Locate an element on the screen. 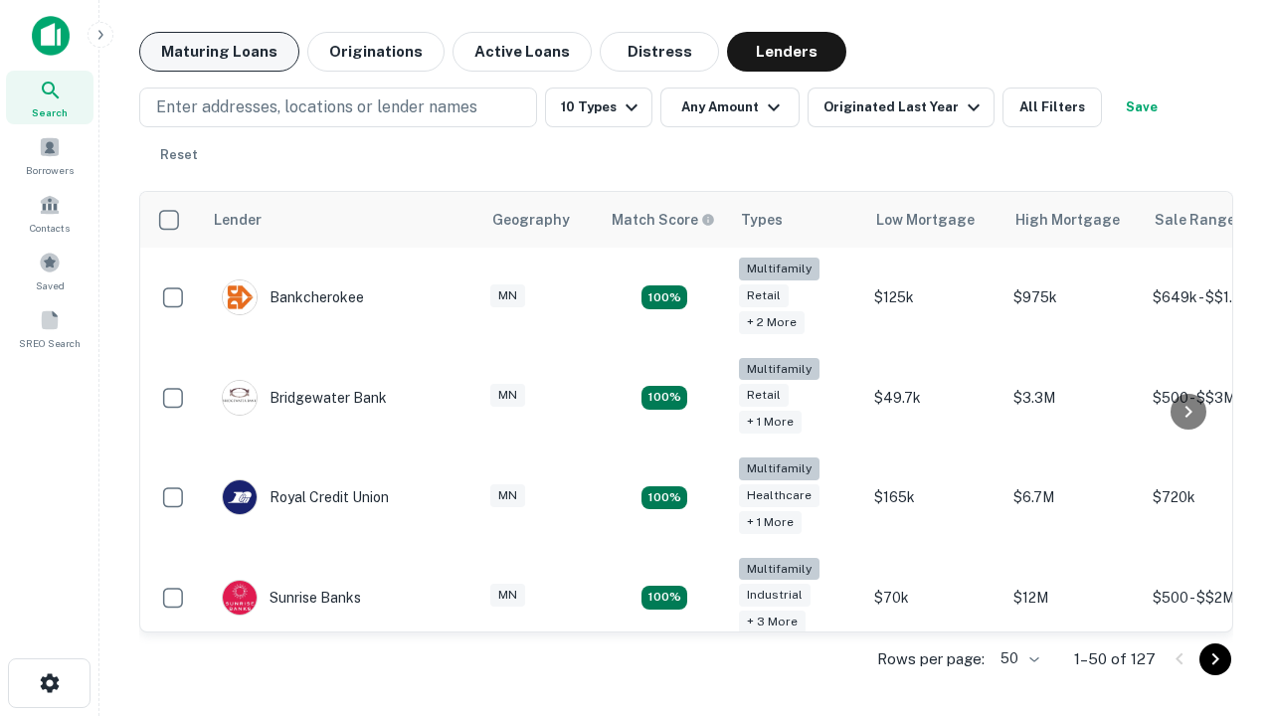 This screenshot has height=716, width=1273. p: Rows per page: is located at coordinates (931, 660).